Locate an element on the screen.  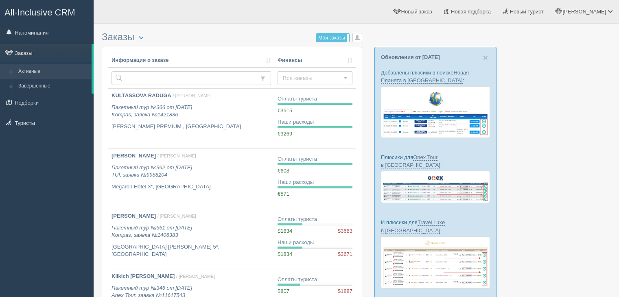
span: Новый заказ is located at coordinates (417, 11).